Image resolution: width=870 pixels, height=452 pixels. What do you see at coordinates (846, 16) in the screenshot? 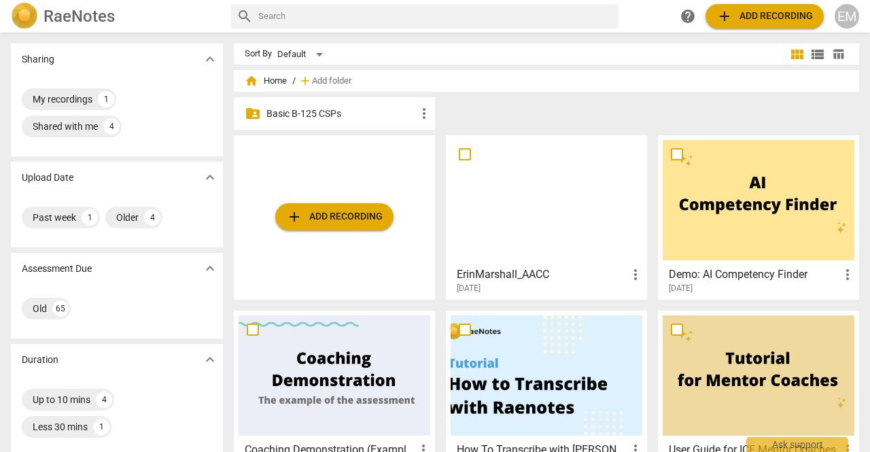
I see `div: EM` at bounding box center [846, 16].